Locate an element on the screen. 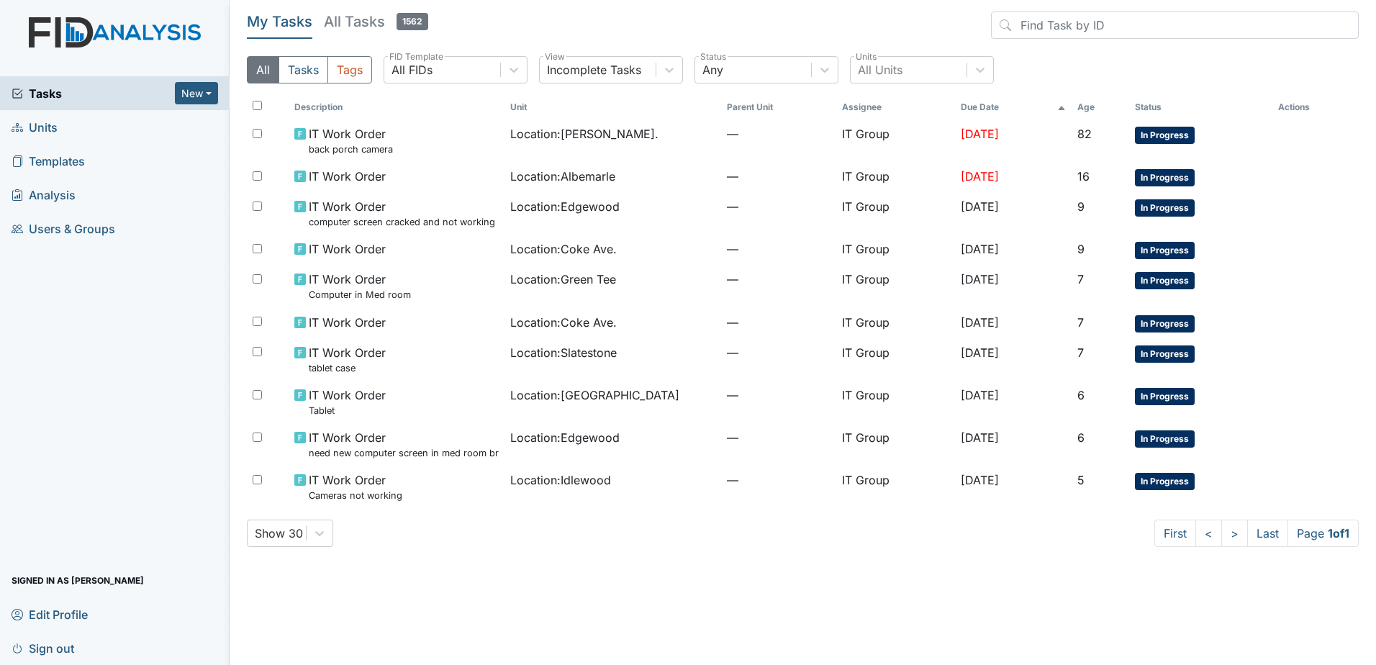  span: IT Work Order Tablet is located at coordinates (347, 402).